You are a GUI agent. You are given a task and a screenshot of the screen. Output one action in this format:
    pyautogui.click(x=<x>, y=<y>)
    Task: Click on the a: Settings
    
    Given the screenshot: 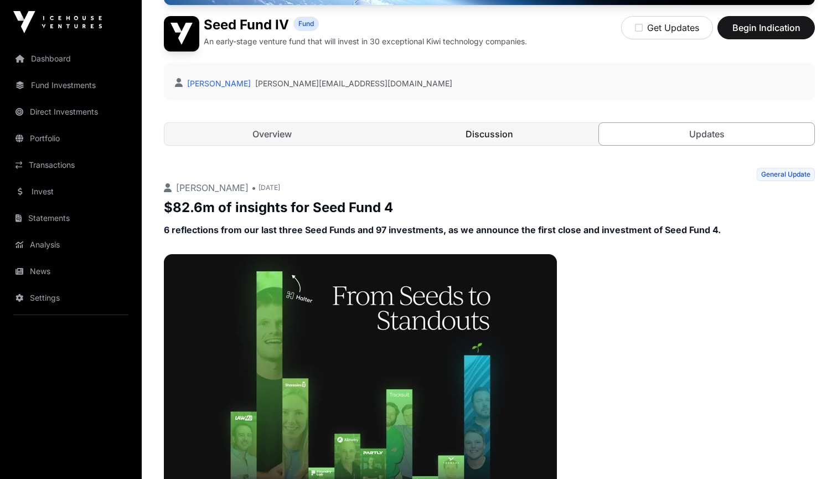 What is the action you would take?
    pyautogui.click(x=71, y=298)
    